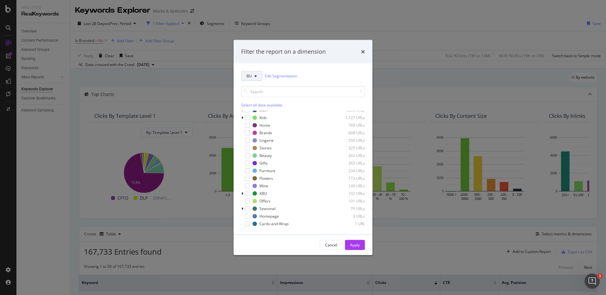 Image resolution: width=606 pixels, height=295 pixels. What do you see at coordinates (349, 193) in the screenshot?
I see `div: 102 URLs` at bounding box center [349, 193].